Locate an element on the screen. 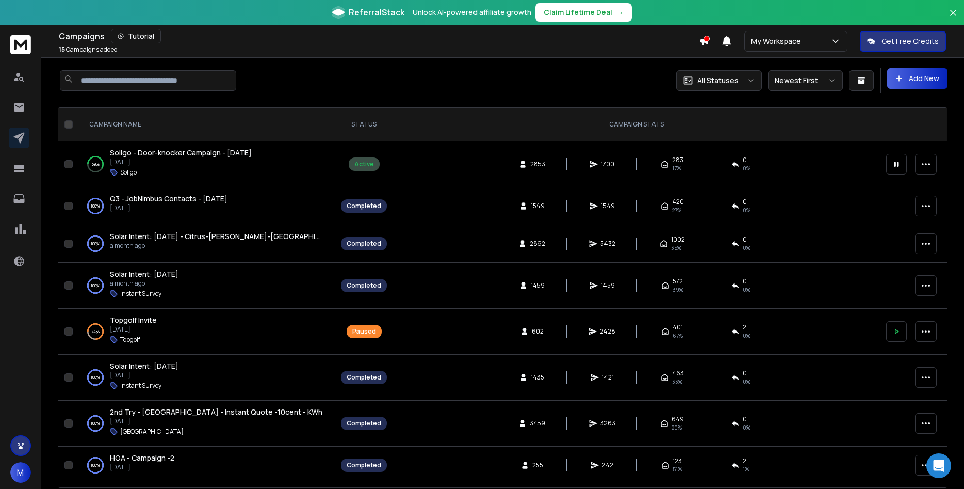  span: 35 % is located at coordinates (677, 248).